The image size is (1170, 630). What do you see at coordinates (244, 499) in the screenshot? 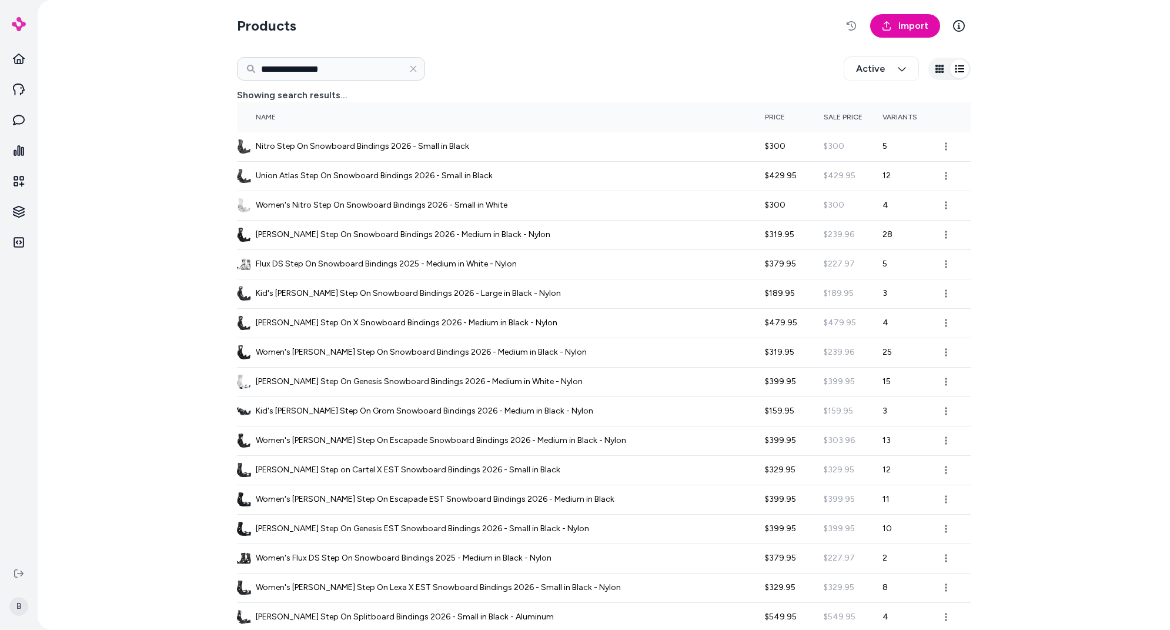
I see `img: Women's Burton Step On Escapade EST Snowboard Bindings 2026 - Medium in Black` at bounding box center [244, 499].